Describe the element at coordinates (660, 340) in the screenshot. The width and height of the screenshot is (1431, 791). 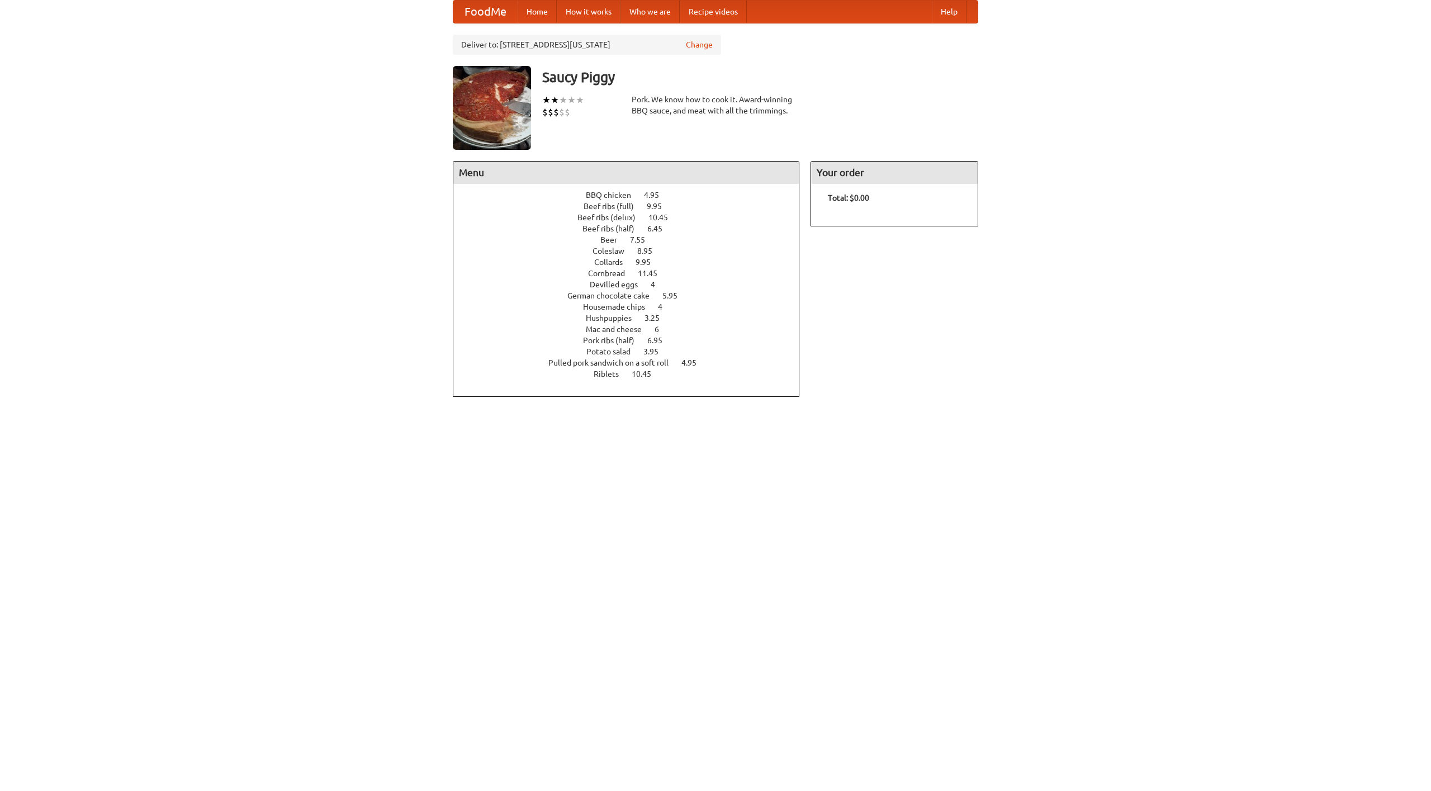
I see `span: 6.95` at that location.